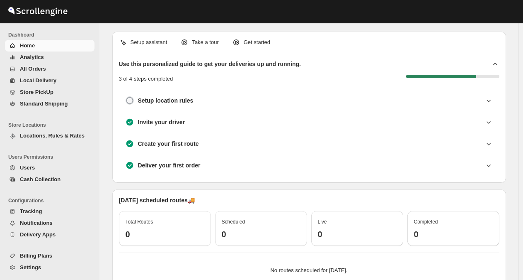  Describe the element at coordinates (50, 136) in the screenshot. I see `button: Locations, Rules & Rates` at that location.